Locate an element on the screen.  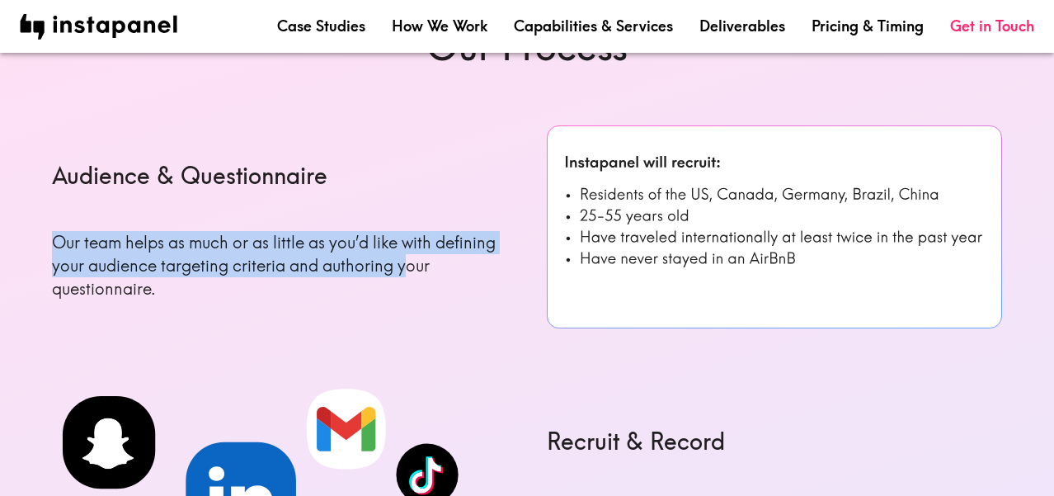
a: How We Work is located at coordinates (440, 26).